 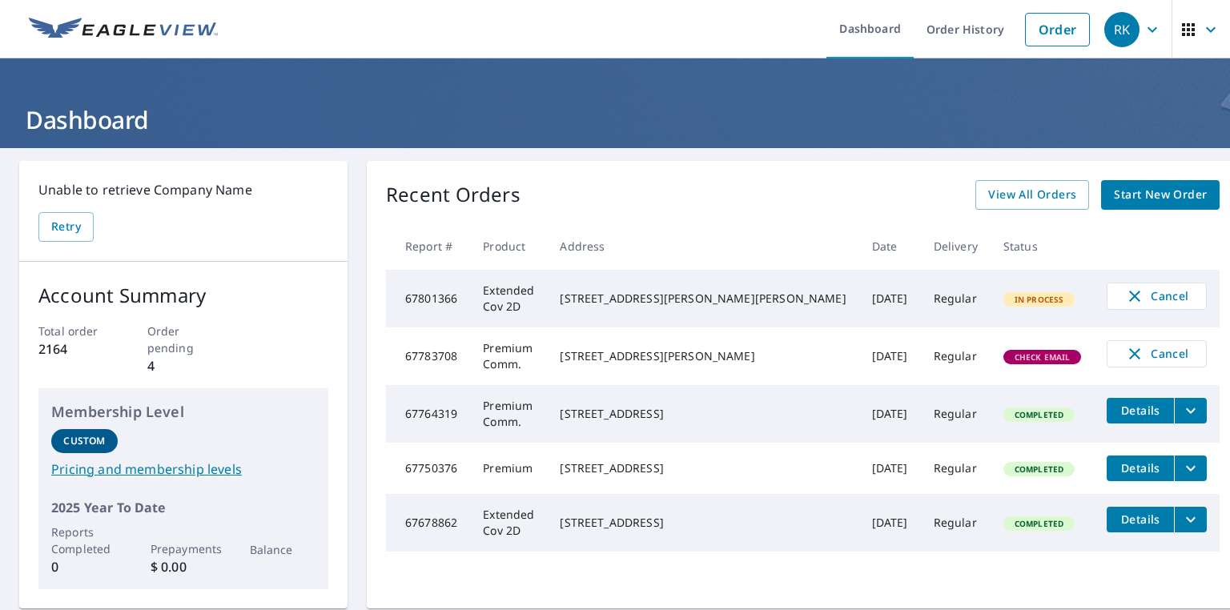 What do you see at coordinates (615, 119) in the screenshot?
I see `h1: Dashboard` at bounding box center [615, 119].